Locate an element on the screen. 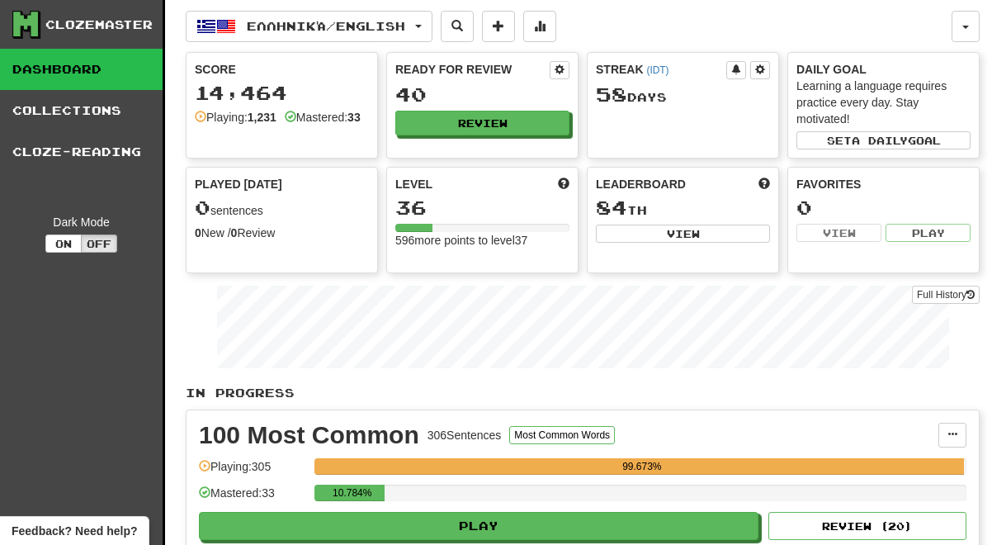 The height and width of the screenshot is (545, 992). div: Playing: 305 is located at coordinates (253, 471).